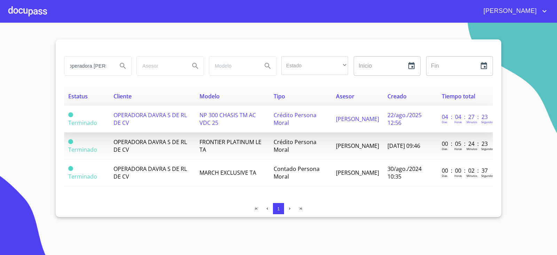 The image size is (557, 255). Describe the element at coordinates (397, 96) in the screenshot. I see `span: Creado` at that location.